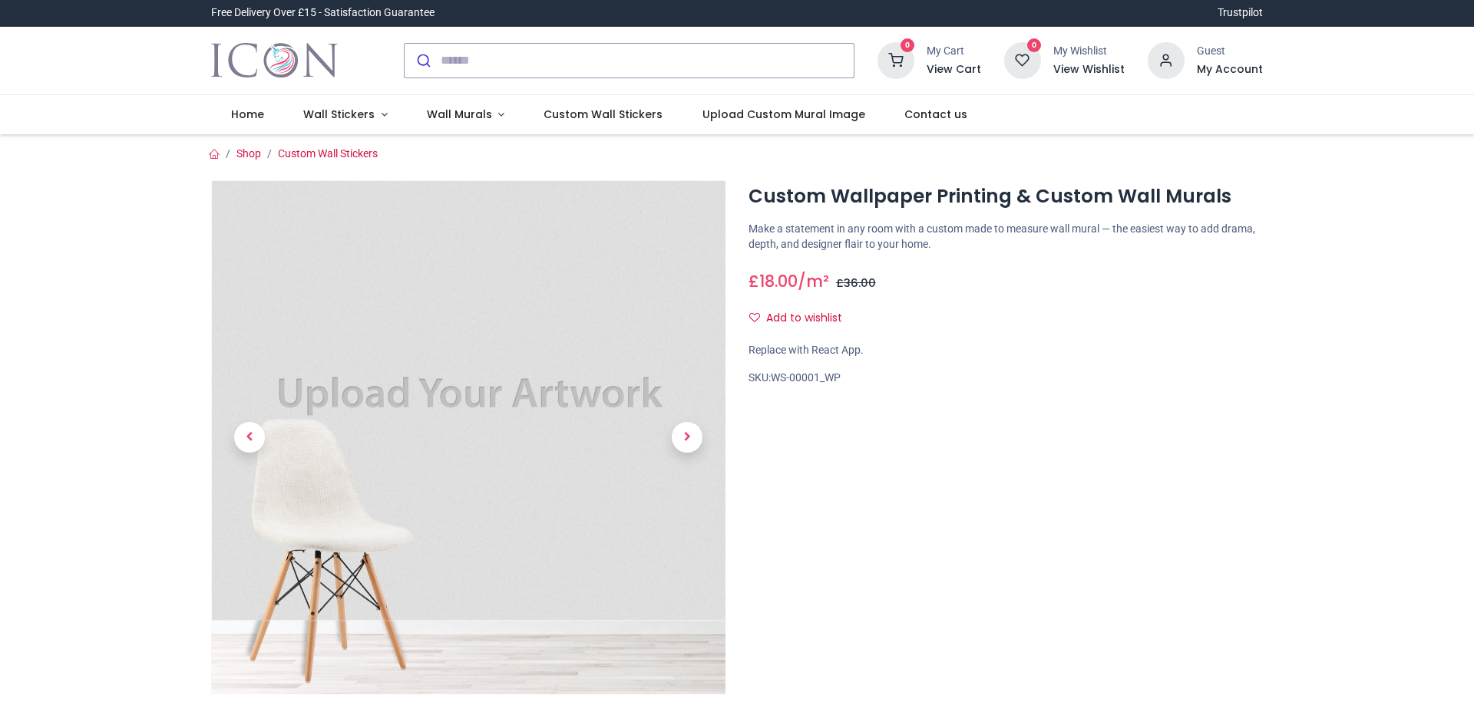  Describe the element at coordinates (1230, 70) in the screenshot. I see `a: My Account` at that location.